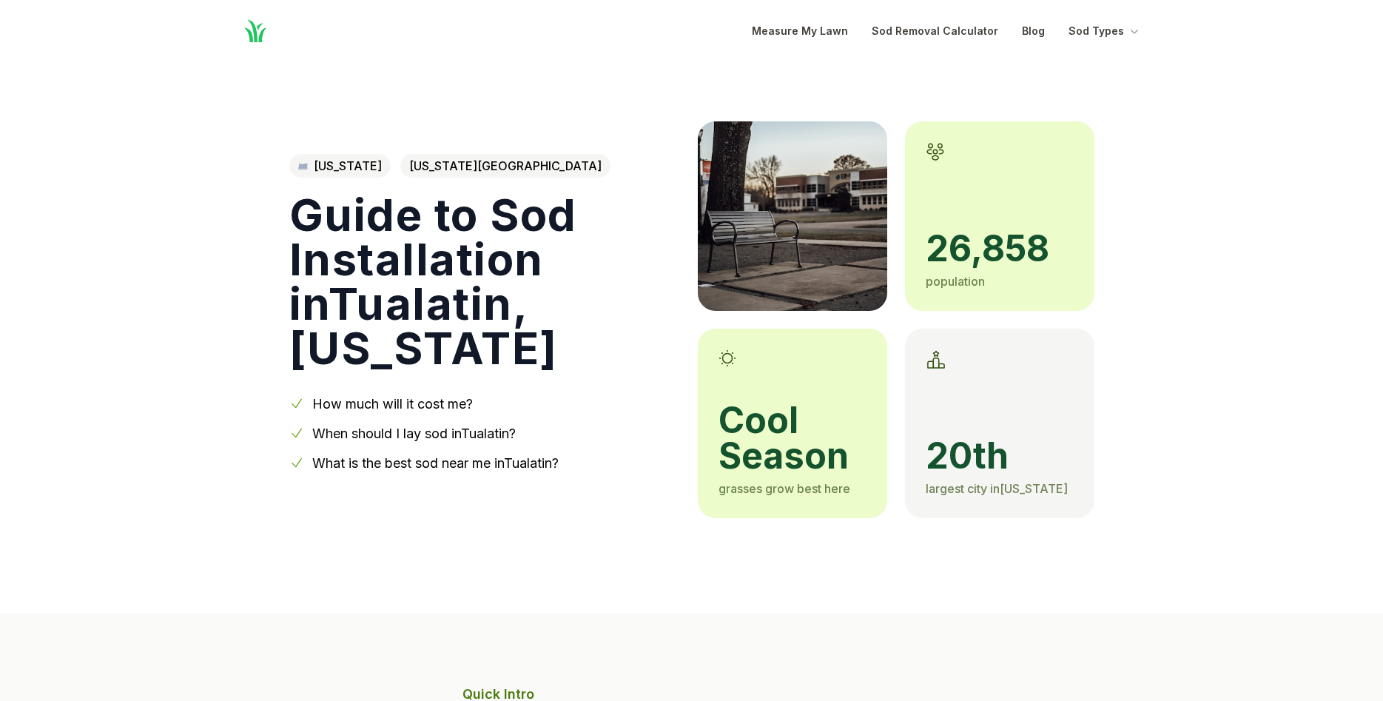 The width and height of the screenshot is (1383, 701). Describe the element at coordinates (935, 31) in the screenshot. I see `a: Sod Removal Calculator` at that location.